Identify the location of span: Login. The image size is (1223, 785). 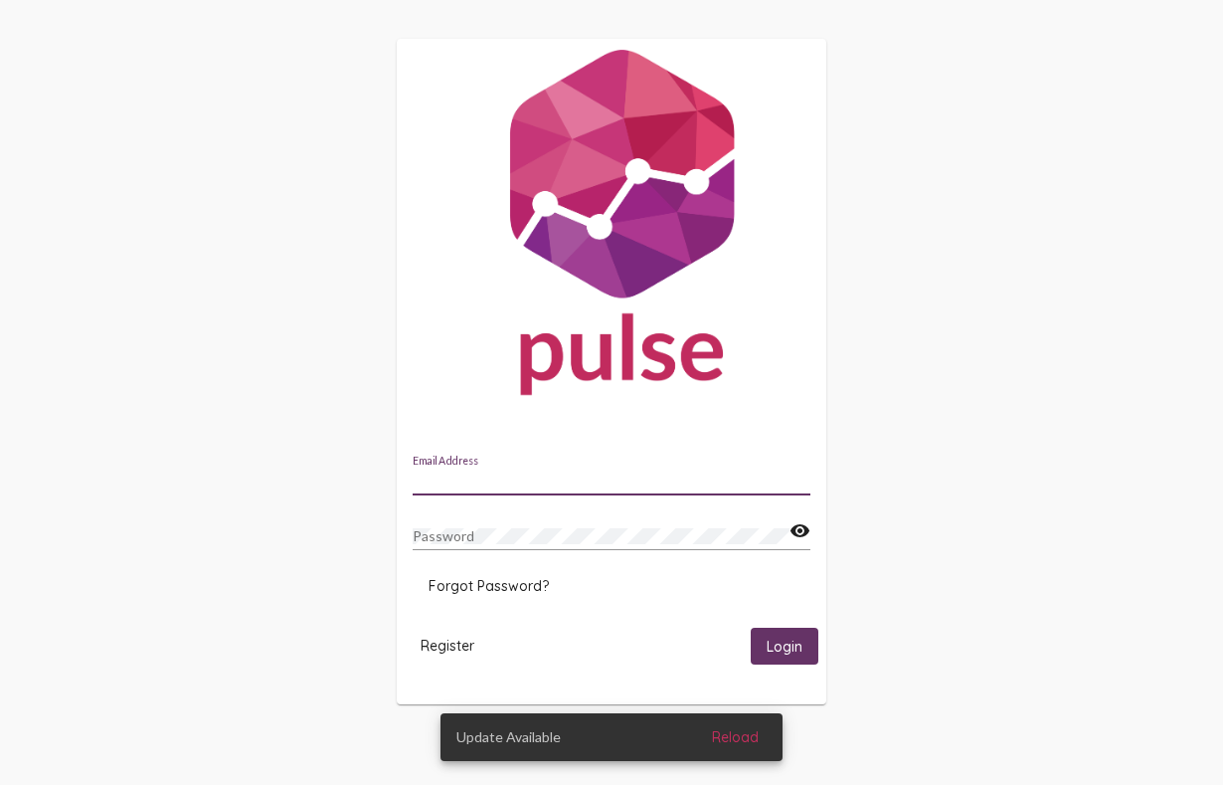
(785, 647).